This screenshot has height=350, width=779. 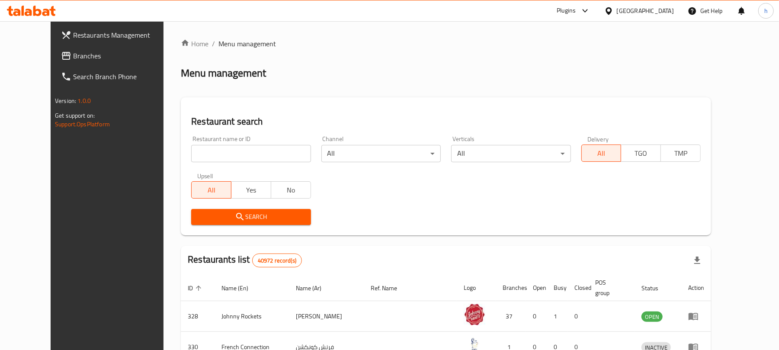 What do you see at coordinates (446, 122) in the screenshot?
I see `h2: Restaurant search` at bounding box center [446, 122].